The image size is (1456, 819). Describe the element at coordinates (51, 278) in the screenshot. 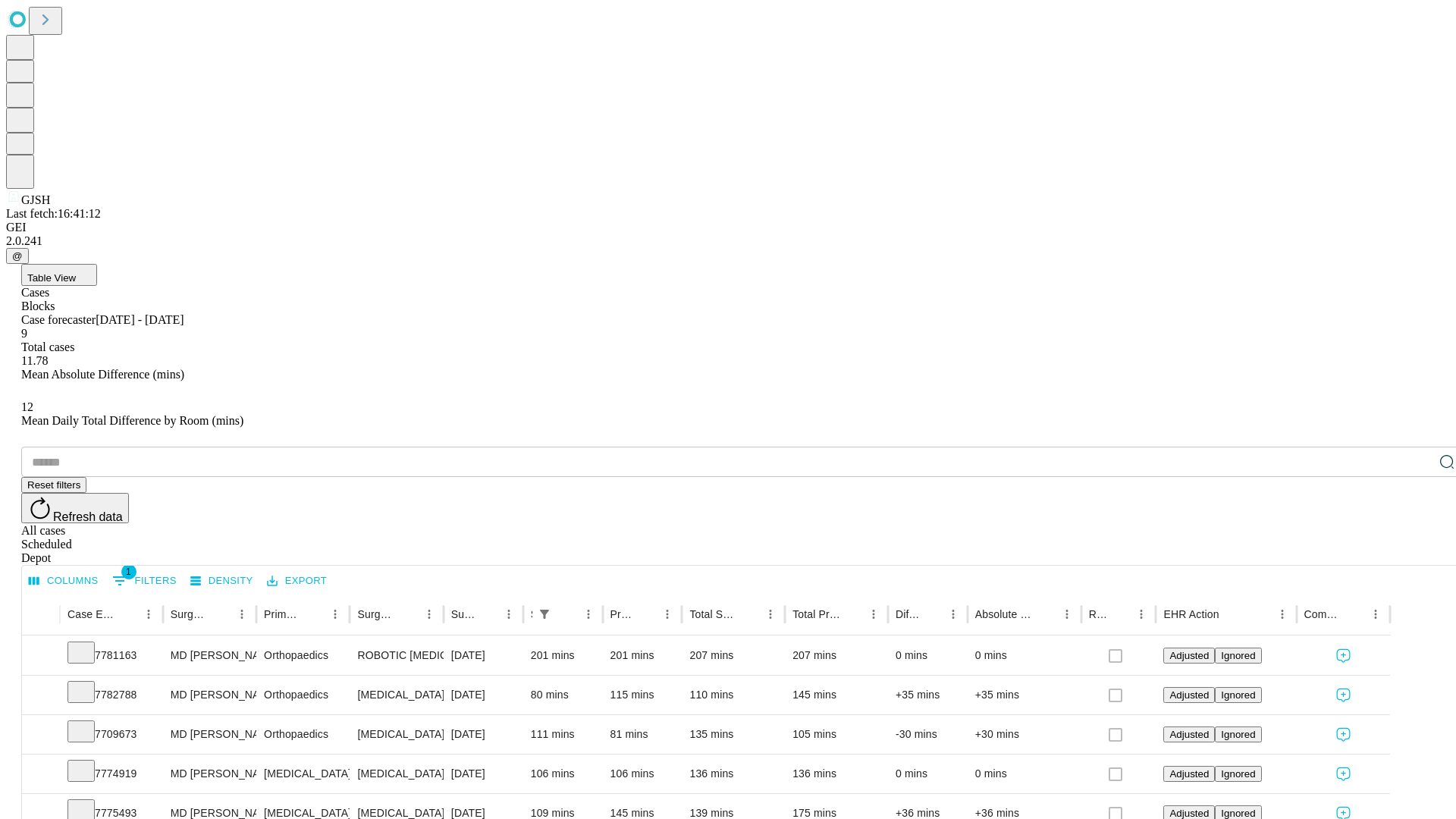

I see `span: Table View` at that location.